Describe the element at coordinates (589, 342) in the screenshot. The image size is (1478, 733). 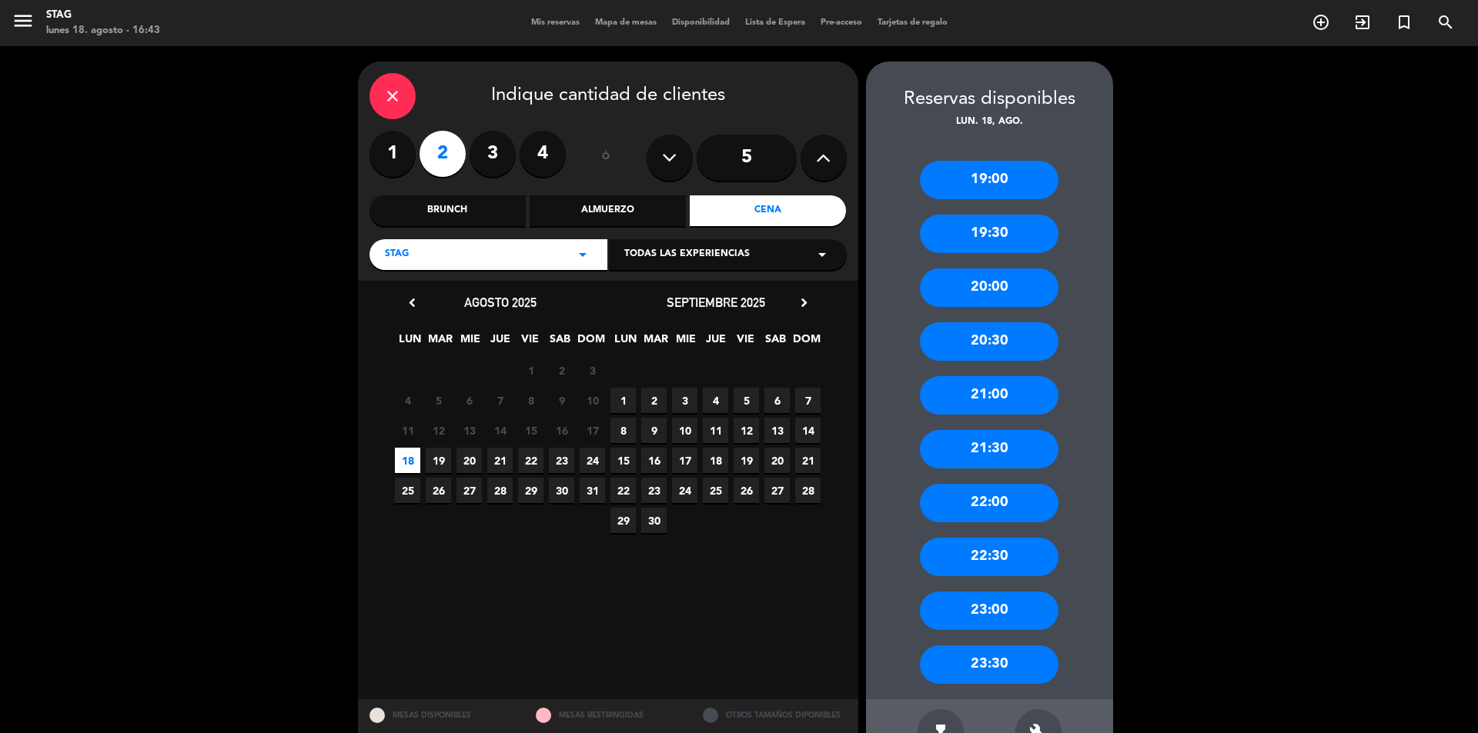
I see `span: DOM` at that location.